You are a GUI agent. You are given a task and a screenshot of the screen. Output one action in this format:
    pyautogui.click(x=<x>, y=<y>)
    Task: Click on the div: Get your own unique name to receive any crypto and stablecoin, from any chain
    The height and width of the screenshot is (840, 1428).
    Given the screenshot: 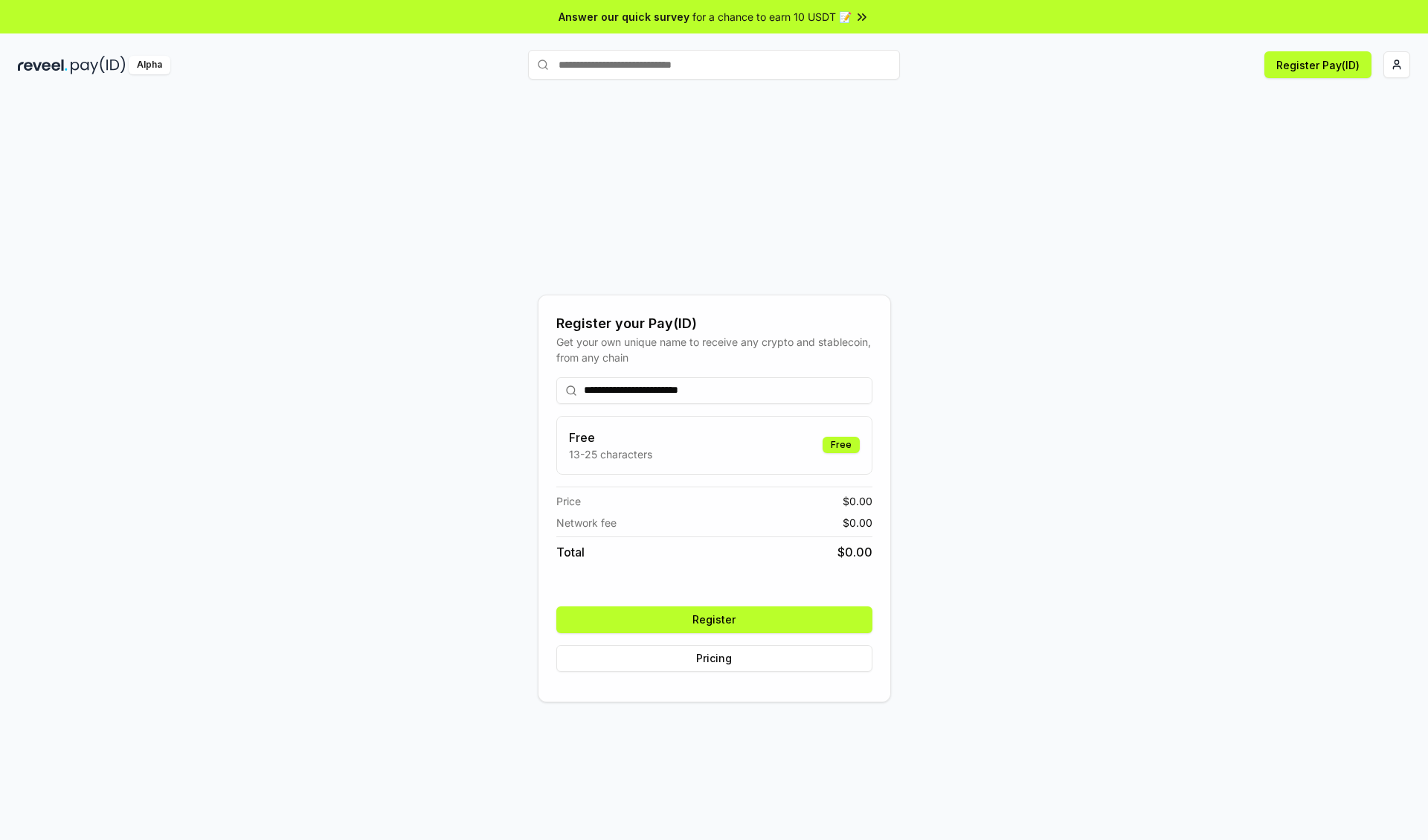 What is the action you would take?
    pyautogui.click(x=714, y=349)
    